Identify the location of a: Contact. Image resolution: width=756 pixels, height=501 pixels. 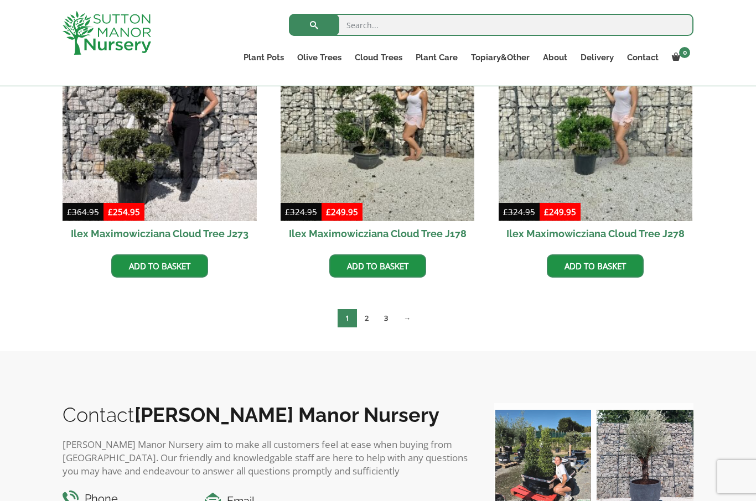
(642, 58).